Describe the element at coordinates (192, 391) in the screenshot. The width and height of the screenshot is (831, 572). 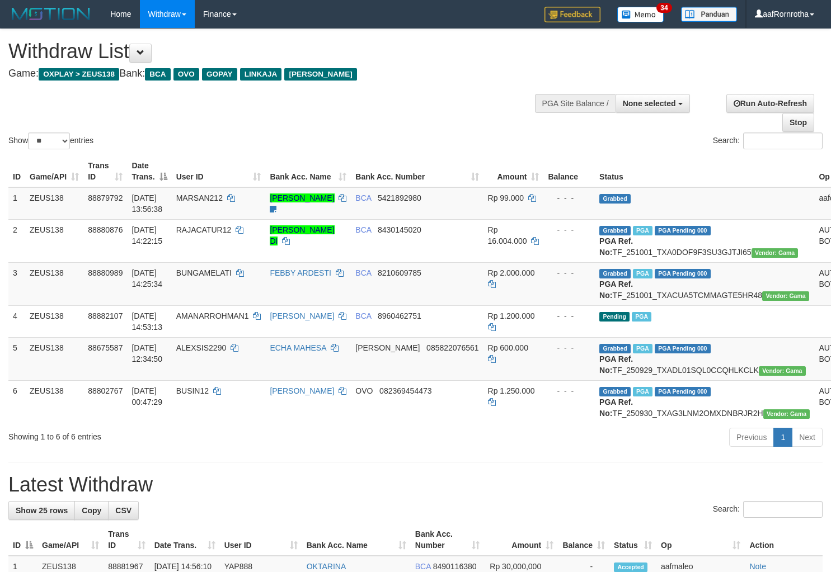
I see `span: BUSIN12` at that location.